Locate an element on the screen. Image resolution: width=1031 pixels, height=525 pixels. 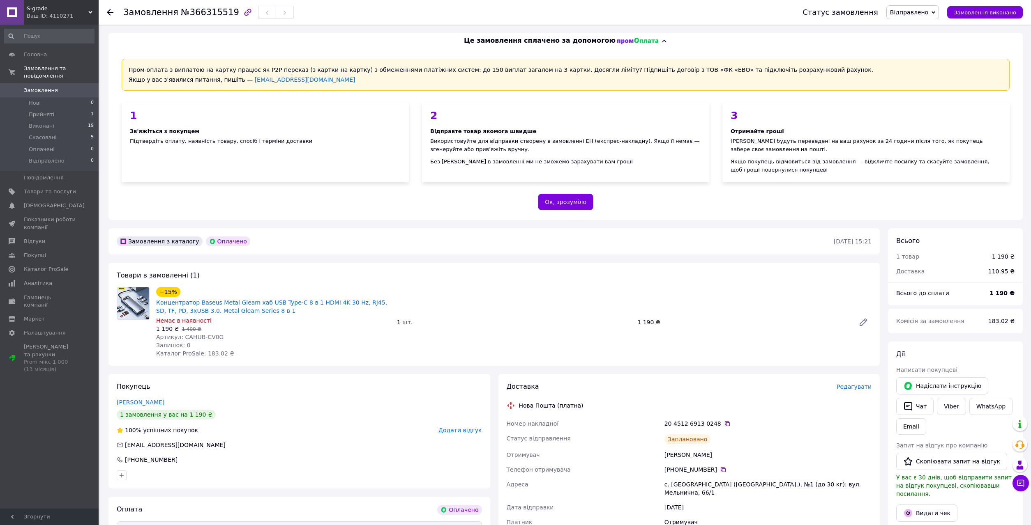
span: Товари та послуги is located at coordinates (50, 192).